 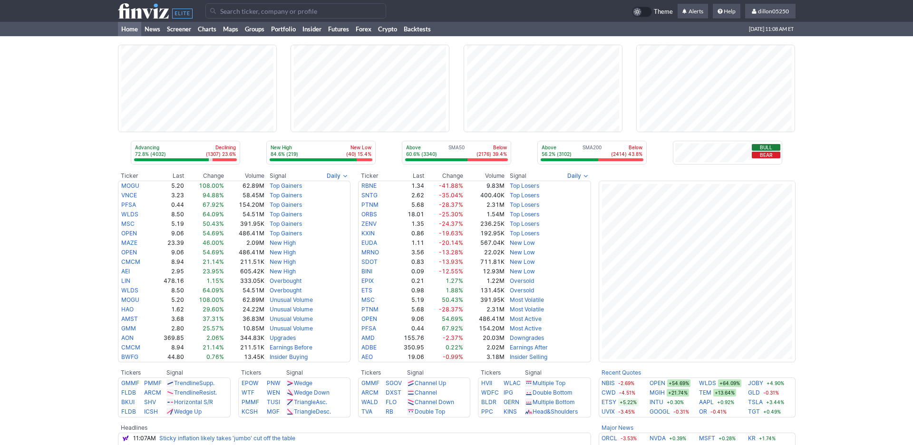 I want to click on span: -13.93%, so click(x=451, y=262).